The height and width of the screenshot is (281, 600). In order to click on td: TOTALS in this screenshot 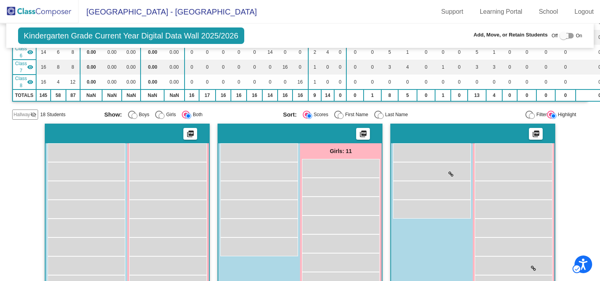, I will do `click(24, 95)`.